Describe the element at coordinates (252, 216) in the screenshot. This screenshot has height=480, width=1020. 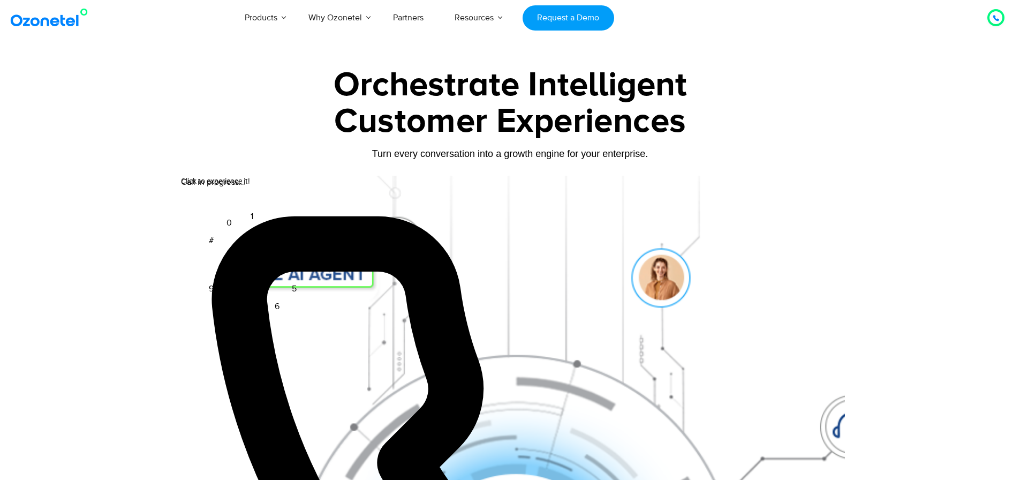
I see `div: 1` at that location.